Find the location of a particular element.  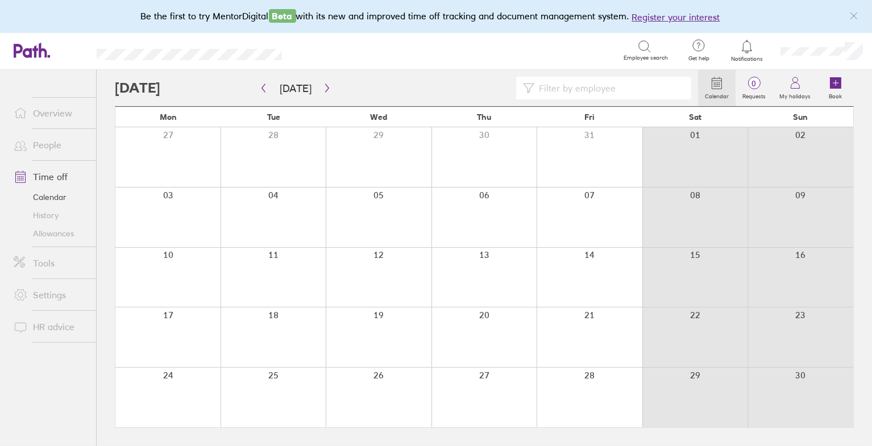

span: Sat is located at coordinates (695, 117).